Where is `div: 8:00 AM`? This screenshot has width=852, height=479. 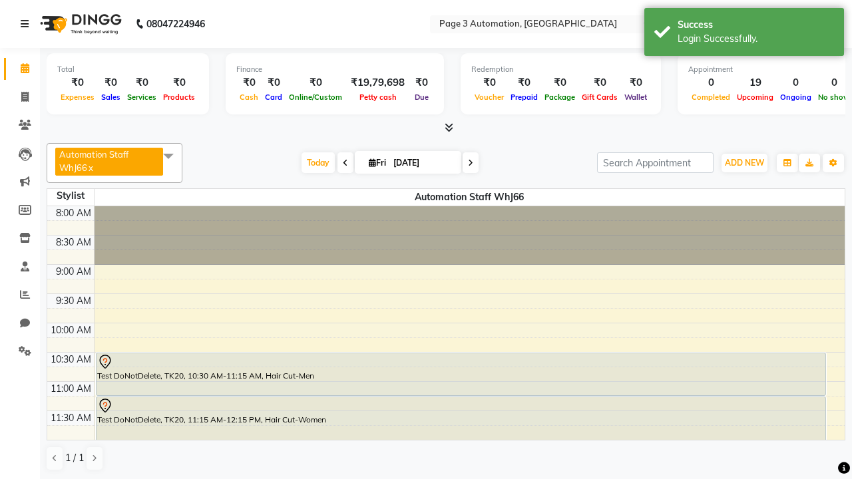 div: 8:00 AM is located at coordinates (73, 213).